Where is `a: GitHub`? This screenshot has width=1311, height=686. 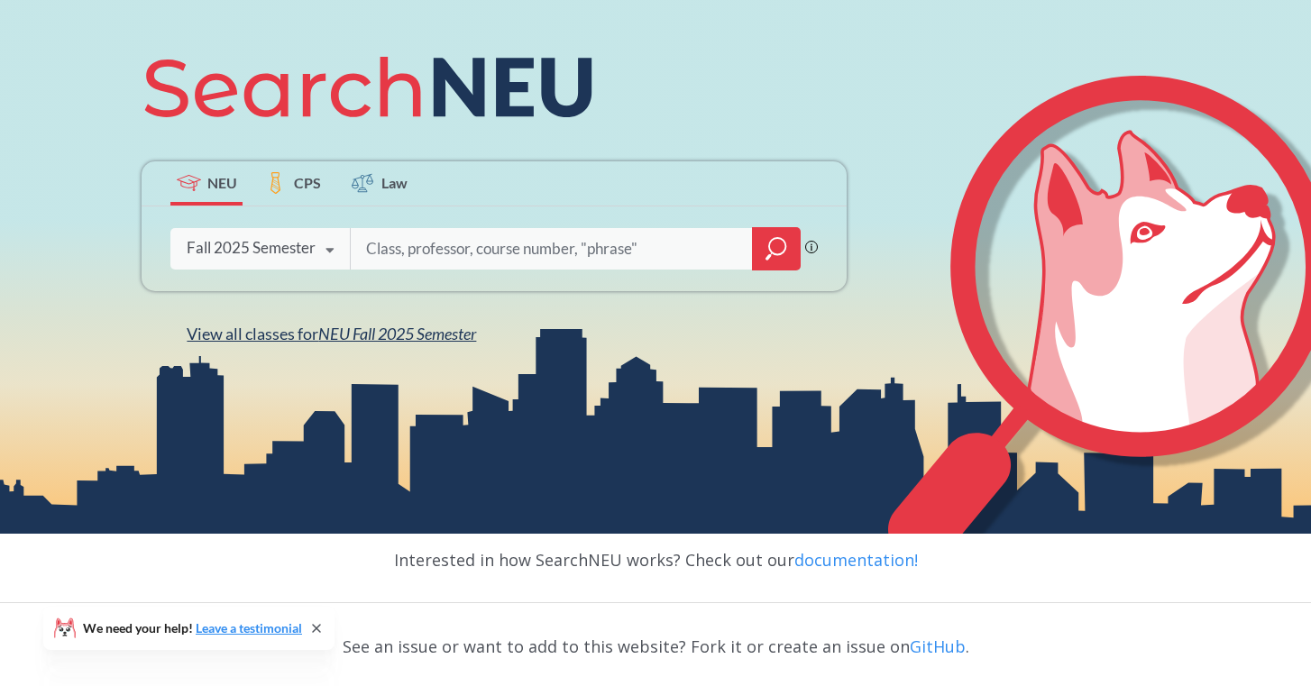 a: GitHub is located at coordinates (938, 646).